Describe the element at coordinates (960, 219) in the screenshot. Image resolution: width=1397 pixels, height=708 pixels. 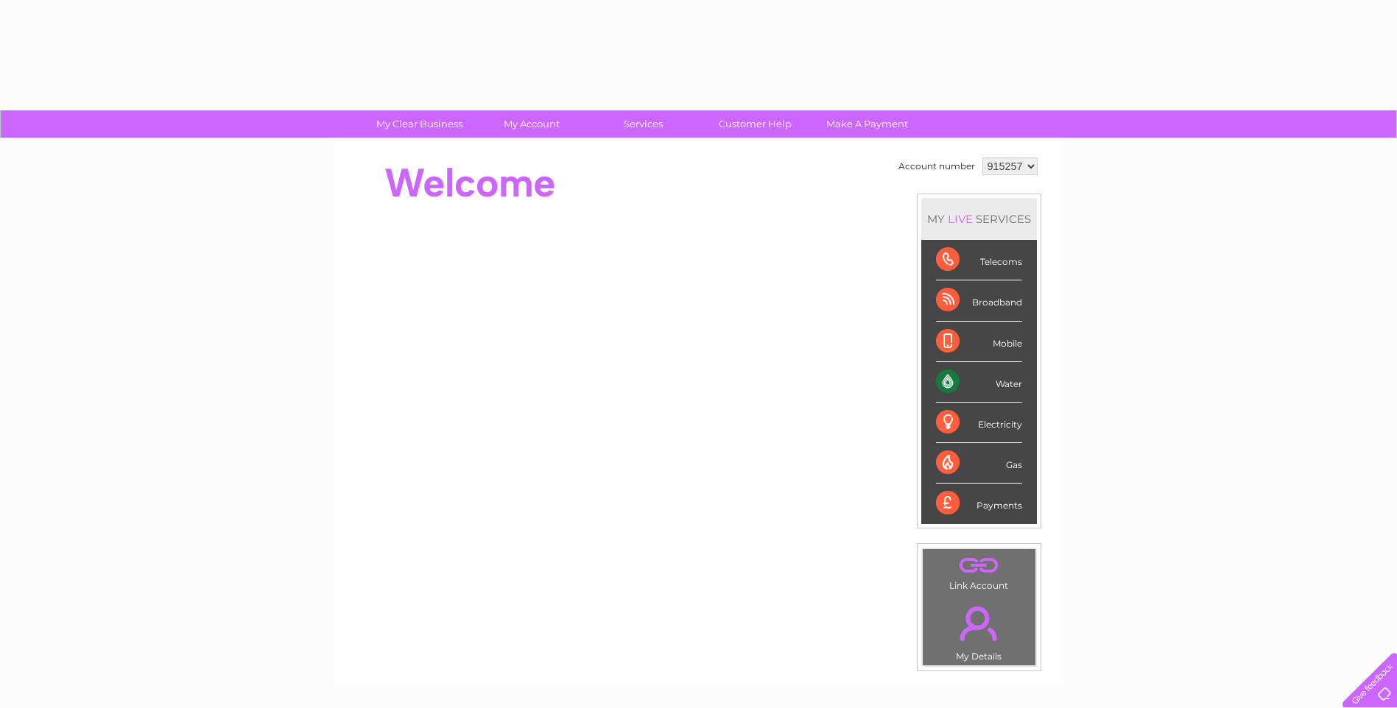
I see `div: LIVE` at that location.